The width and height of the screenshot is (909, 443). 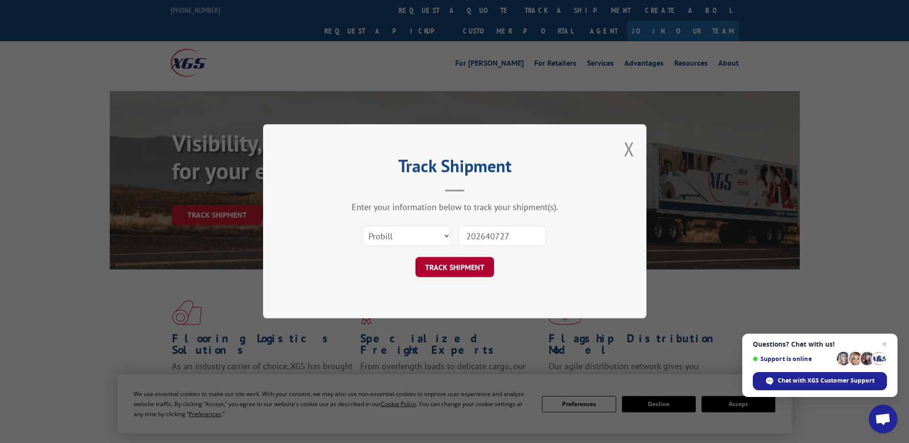 What do you see at coordinates (455, 267) in the screenshot?
I see `button: TRACK SHIPMENT` at bounding box center [455, 267].